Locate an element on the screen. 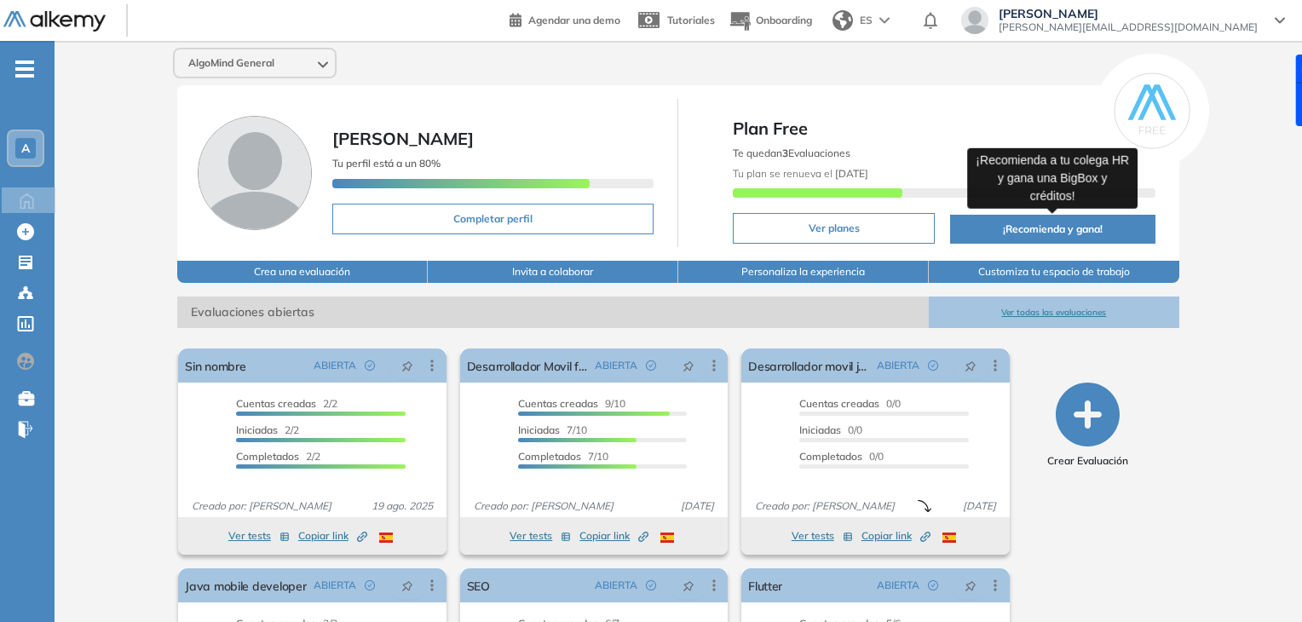  button: Personaliza la experiencia is located at coordinates (803, 272).